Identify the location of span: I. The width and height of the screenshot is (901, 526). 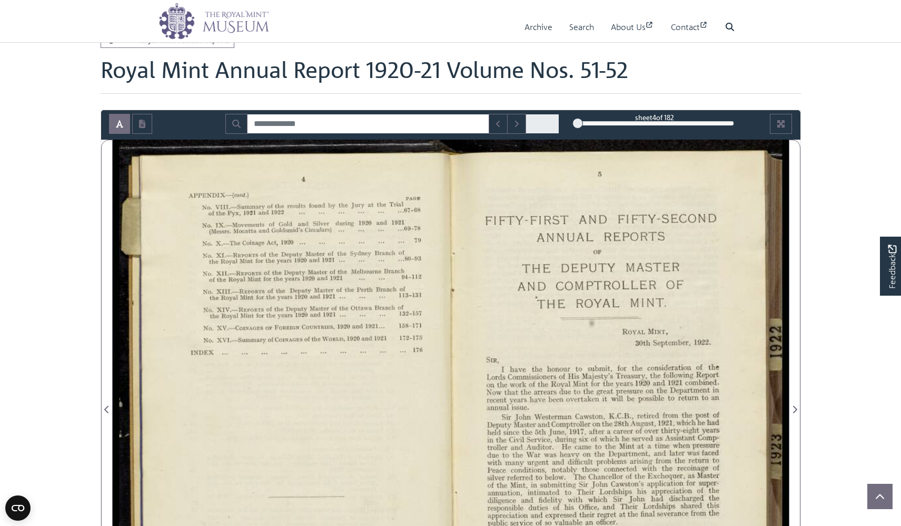
(502, 369).